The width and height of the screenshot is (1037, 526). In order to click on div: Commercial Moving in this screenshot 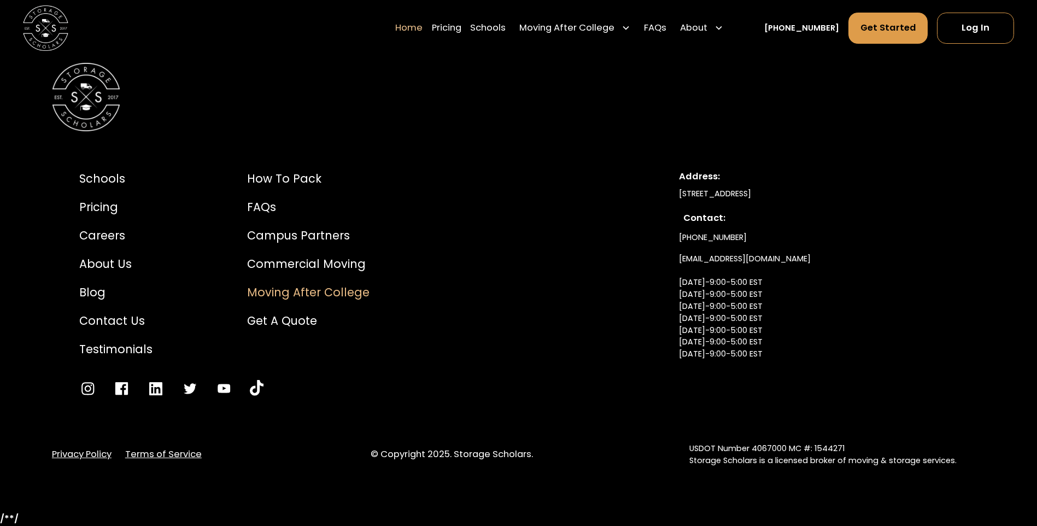, I will do `click(308, 263)`.